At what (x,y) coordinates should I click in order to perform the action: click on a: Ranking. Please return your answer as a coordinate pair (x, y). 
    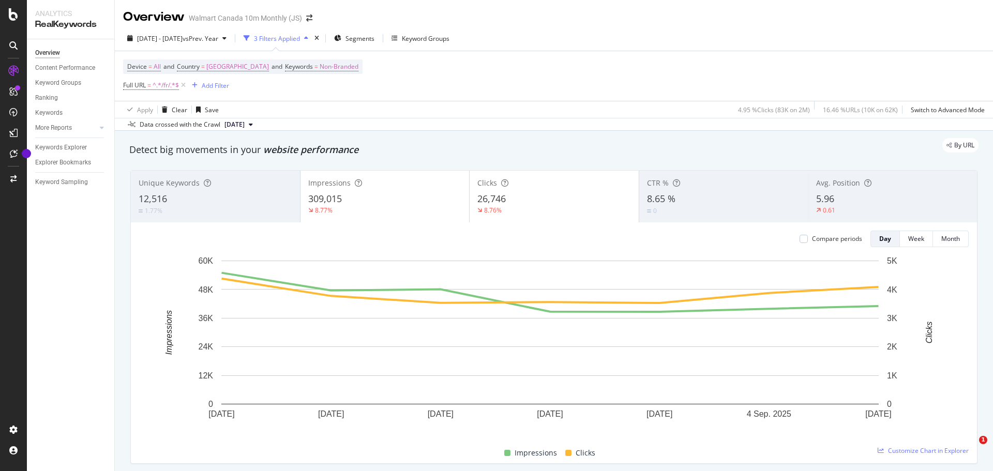
    Looking at the image, I should click on (71, 98).